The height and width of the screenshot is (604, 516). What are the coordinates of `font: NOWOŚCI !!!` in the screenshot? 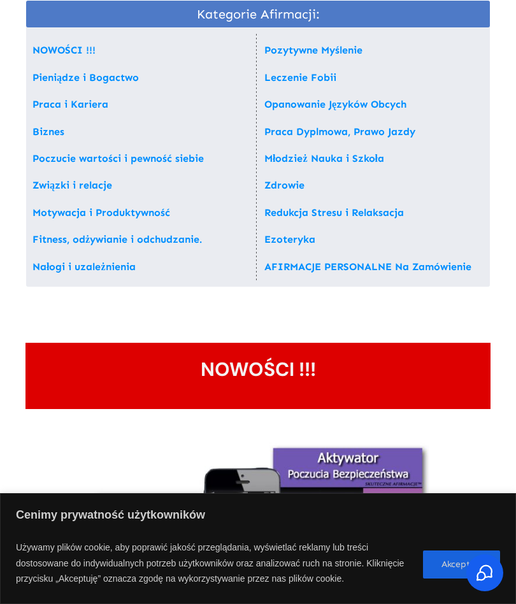 It's located at (258, 369).